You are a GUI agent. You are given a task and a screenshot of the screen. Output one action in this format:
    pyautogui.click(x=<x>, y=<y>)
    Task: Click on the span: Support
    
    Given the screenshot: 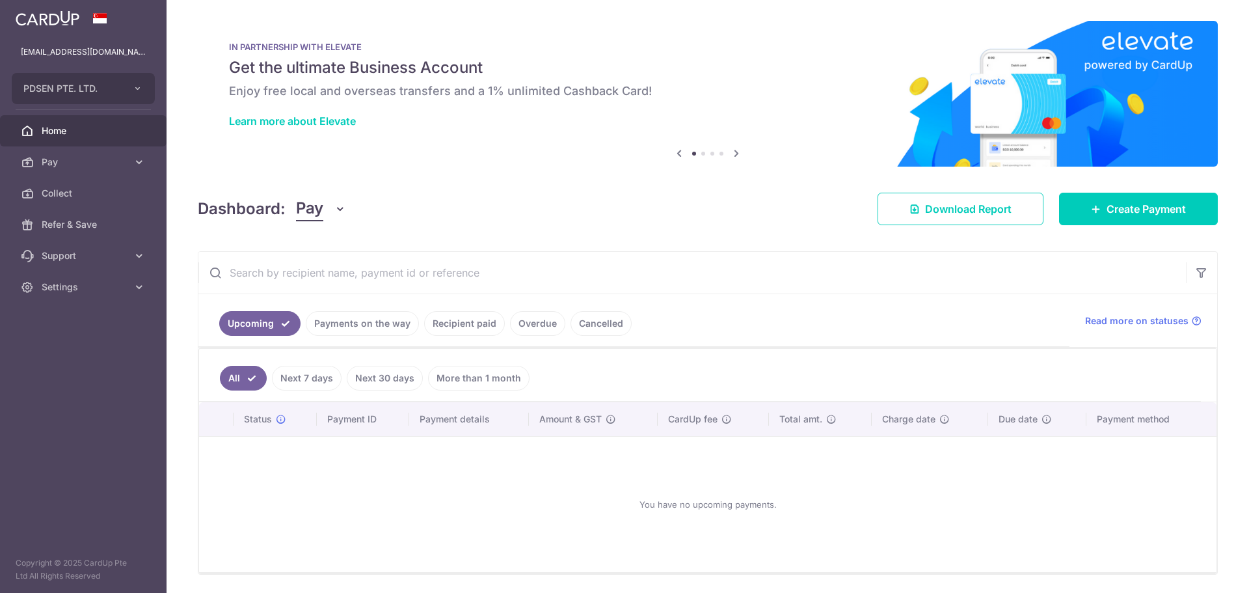 What is the action you would take?
    pyautogui.click(x=85, y=256)
    